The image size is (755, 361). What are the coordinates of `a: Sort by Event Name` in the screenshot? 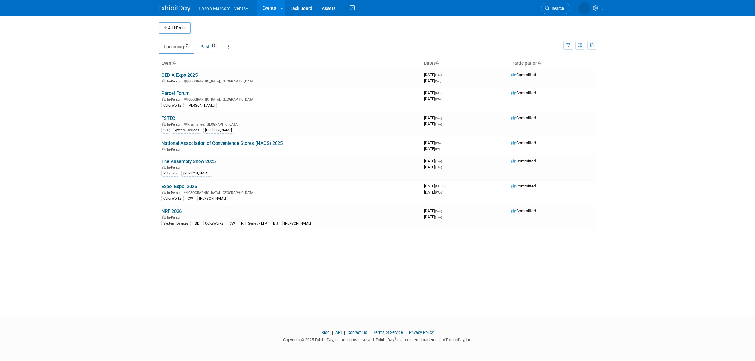 It's located at (174, 63).